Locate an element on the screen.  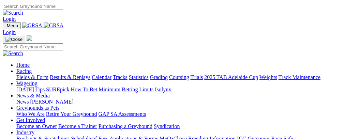
div: Wagering is located at coordinates (179, 90).